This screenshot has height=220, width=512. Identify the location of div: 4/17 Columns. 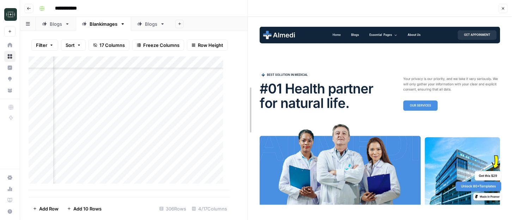
(210, 209).